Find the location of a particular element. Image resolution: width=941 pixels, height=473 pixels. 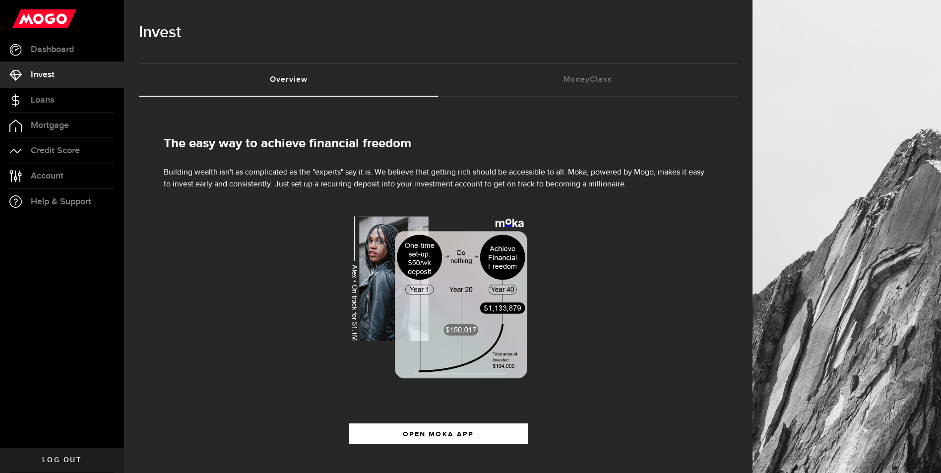

ul: Tabs Navigation is located at coordinates (438, 80).